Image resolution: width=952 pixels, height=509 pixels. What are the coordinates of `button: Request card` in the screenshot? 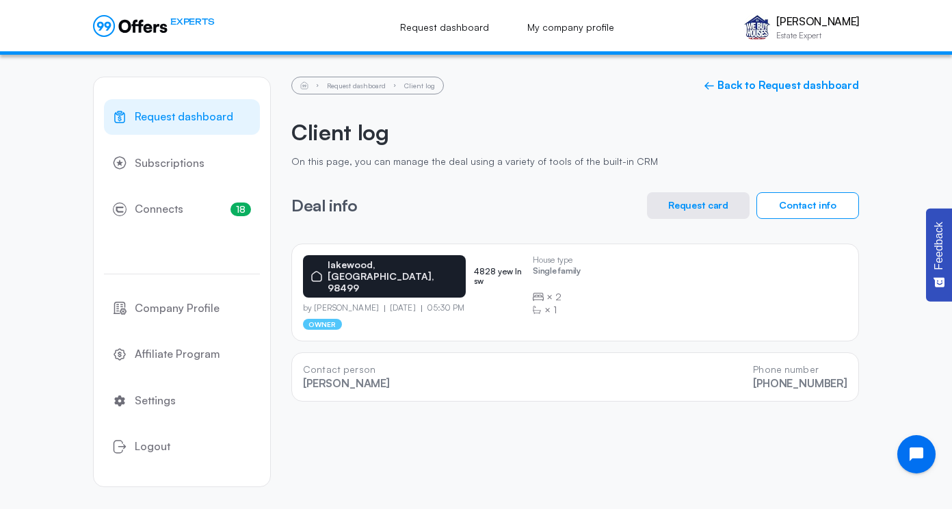 It's located at (698, 205).